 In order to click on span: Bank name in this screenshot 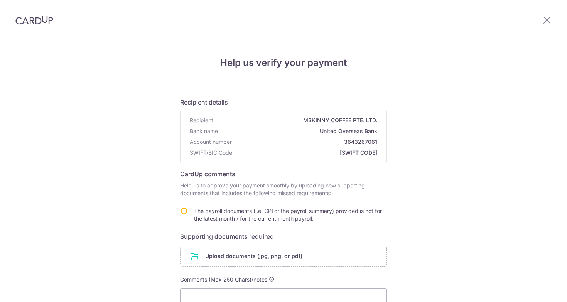, I will do `click(204, 131)`.